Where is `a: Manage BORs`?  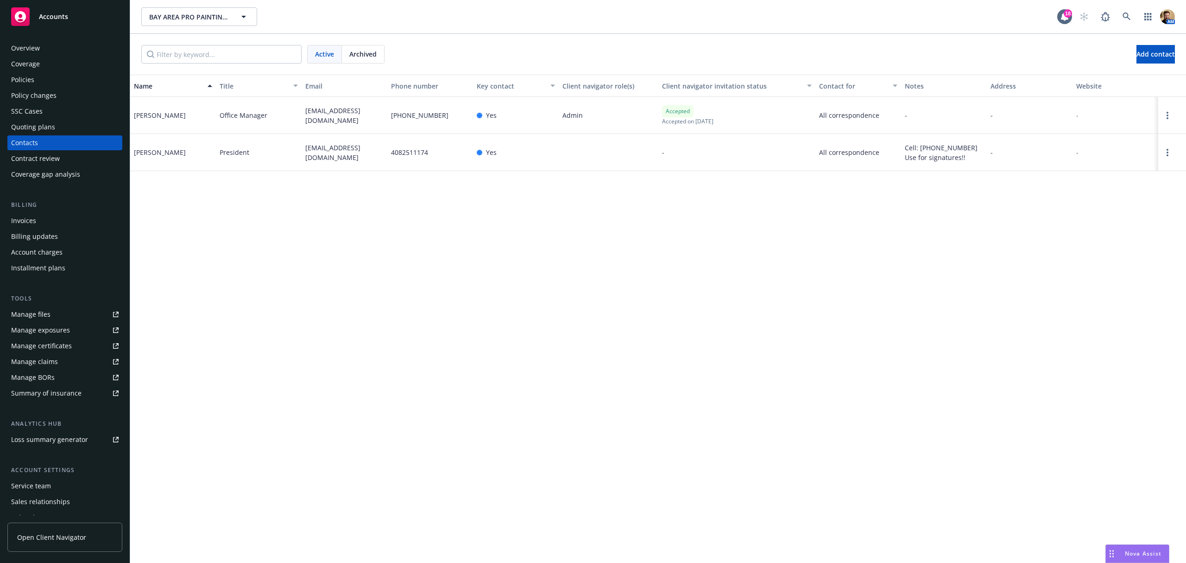 a: Manage BORs is located at coordinates (65, 377).